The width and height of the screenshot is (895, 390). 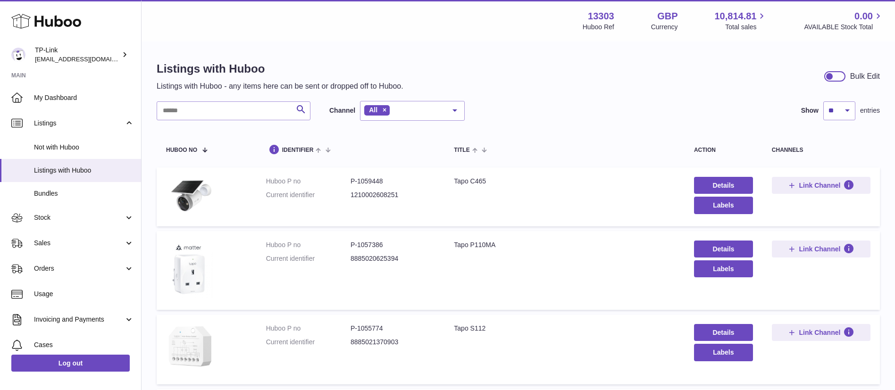 What do you see at coordinates (84, 194) in the screenshot?
I see `span: Bundles` at bounding box center [84, 194].